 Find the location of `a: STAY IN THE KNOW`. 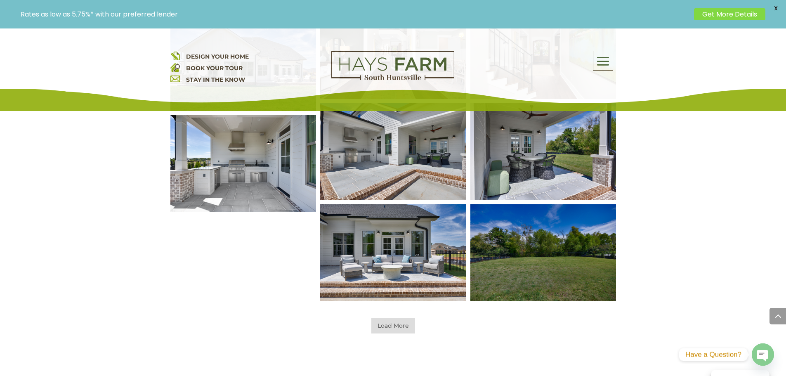

a: STAY IN THE KNOW is located at coordinates (215, 80).